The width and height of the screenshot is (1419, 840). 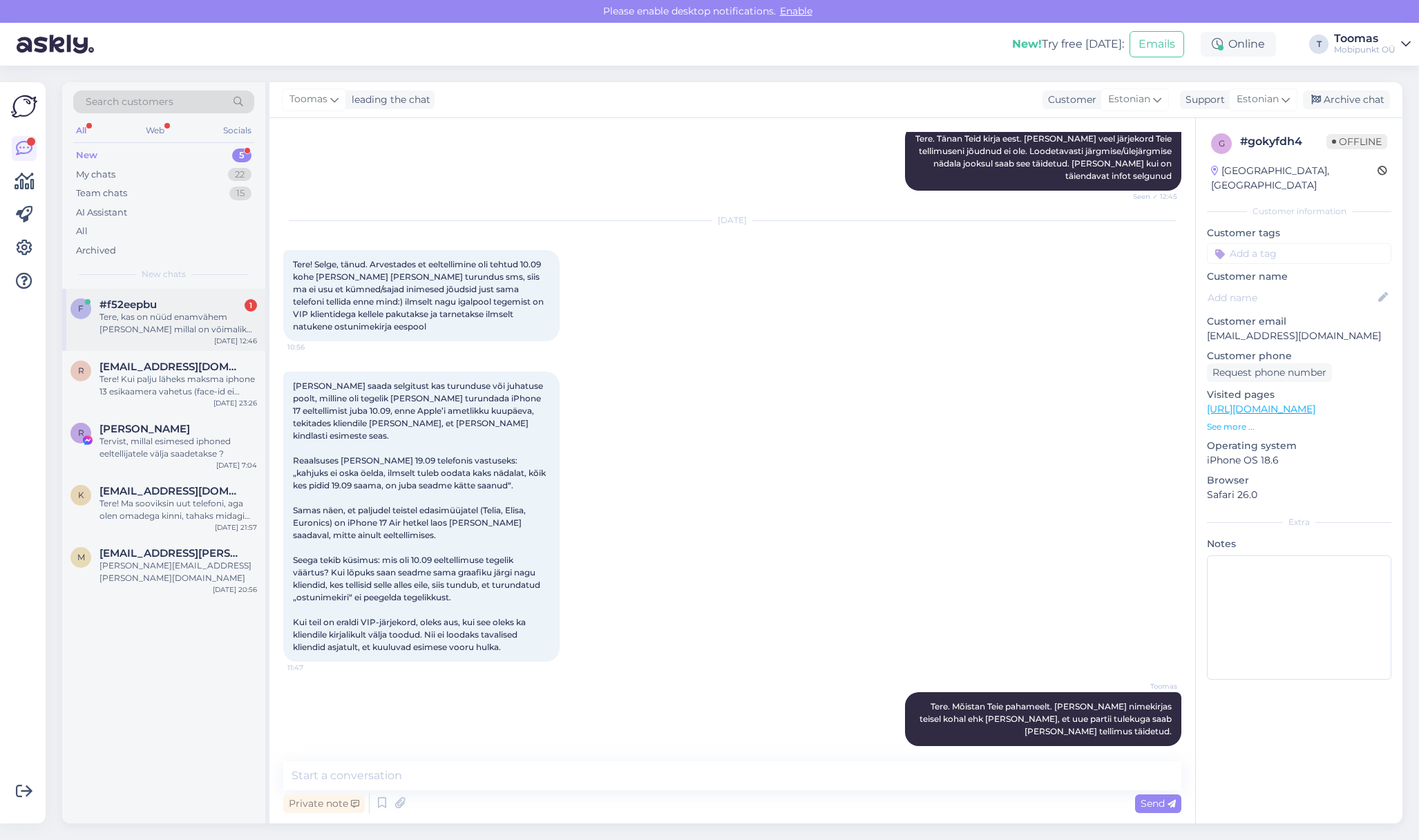 I want to click on span: m, so click(x=81, y=557).